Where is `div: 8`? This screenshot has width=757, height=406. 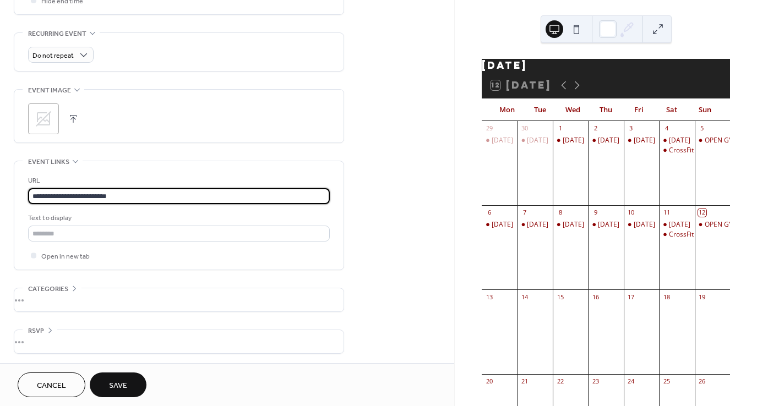 div: 8 is located at coordinates (560, 212).